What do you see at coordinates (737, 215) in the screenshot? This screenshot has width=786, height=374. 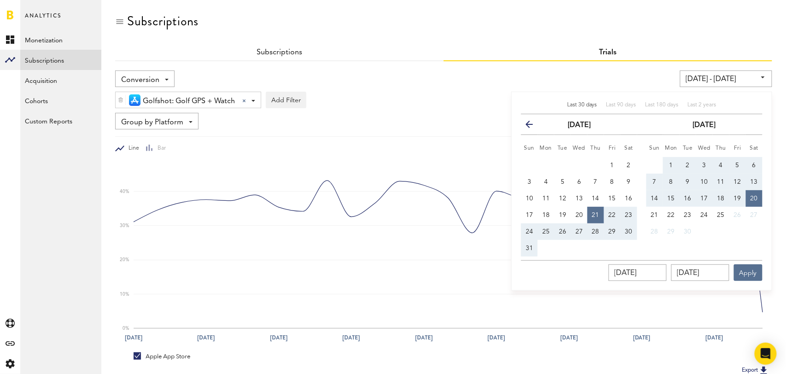 I see `button: 26` at bounding box center [737, 215].